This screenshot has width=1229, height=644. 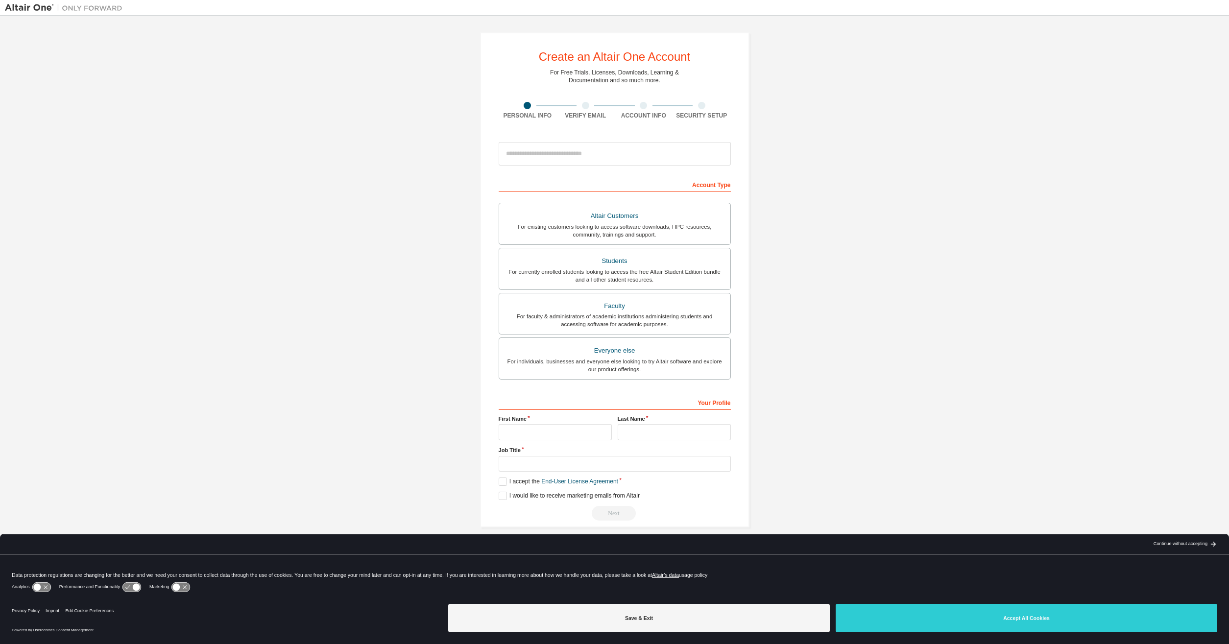 What do you see at coordinates (615, 450) in the screenshot?
I see `label: Job Title` at bounding box center [615, 450].